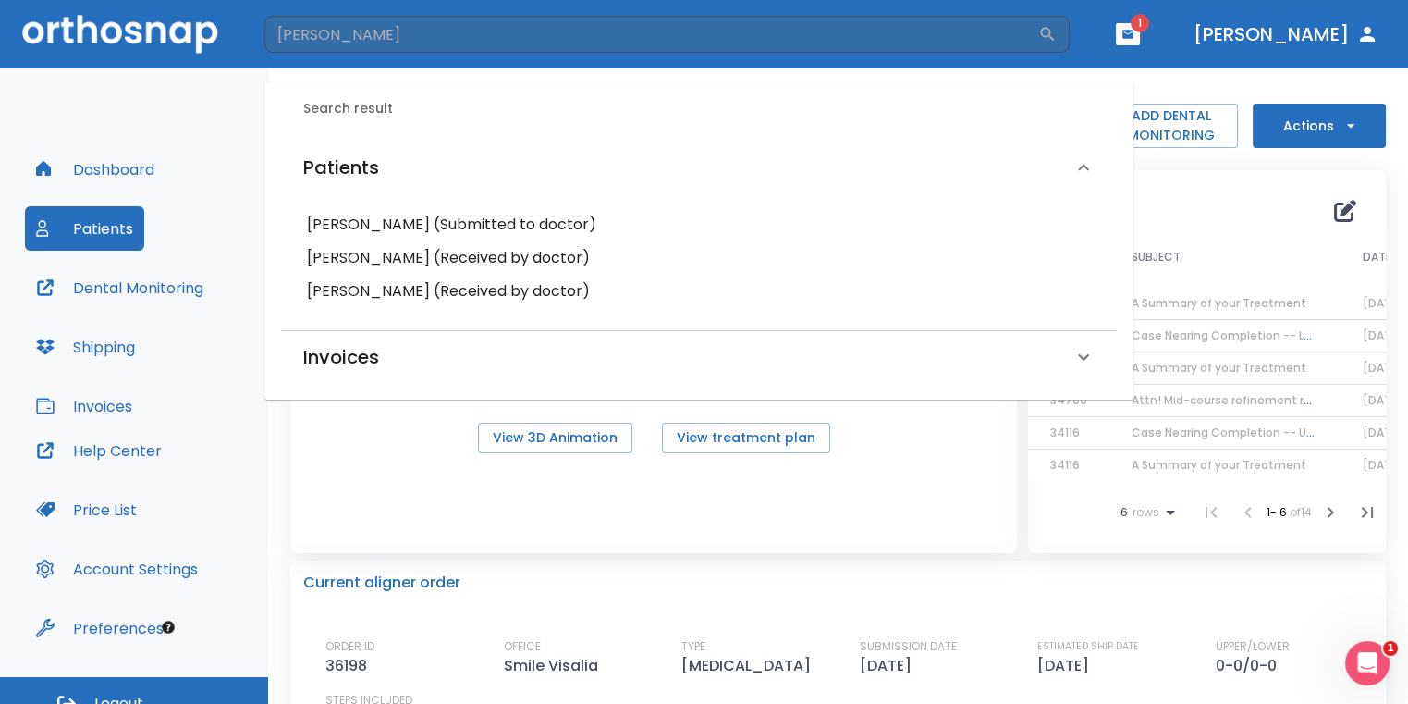  What do you see at coordinates (1232, 432) in the screenshot?
I see `span: Case Nearing Completion -- Upper` at bounding box center [1232, 432].